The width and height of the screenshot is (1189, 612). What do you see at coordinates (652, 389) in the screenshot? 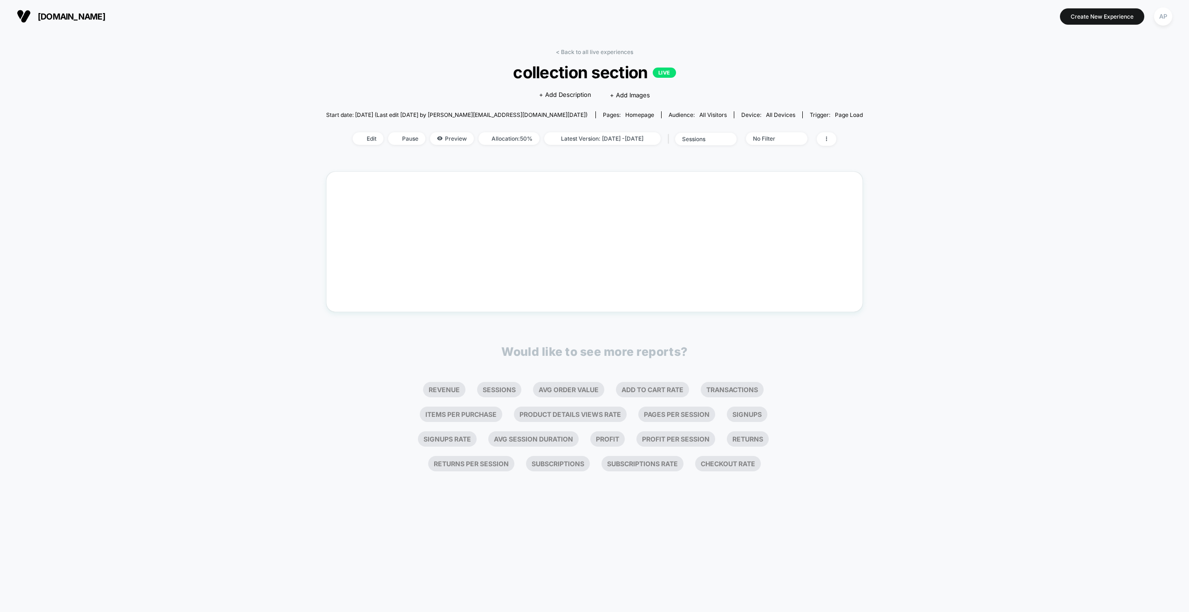
I see `li: Add To Cart Rate` at bounding box center [652, 389].